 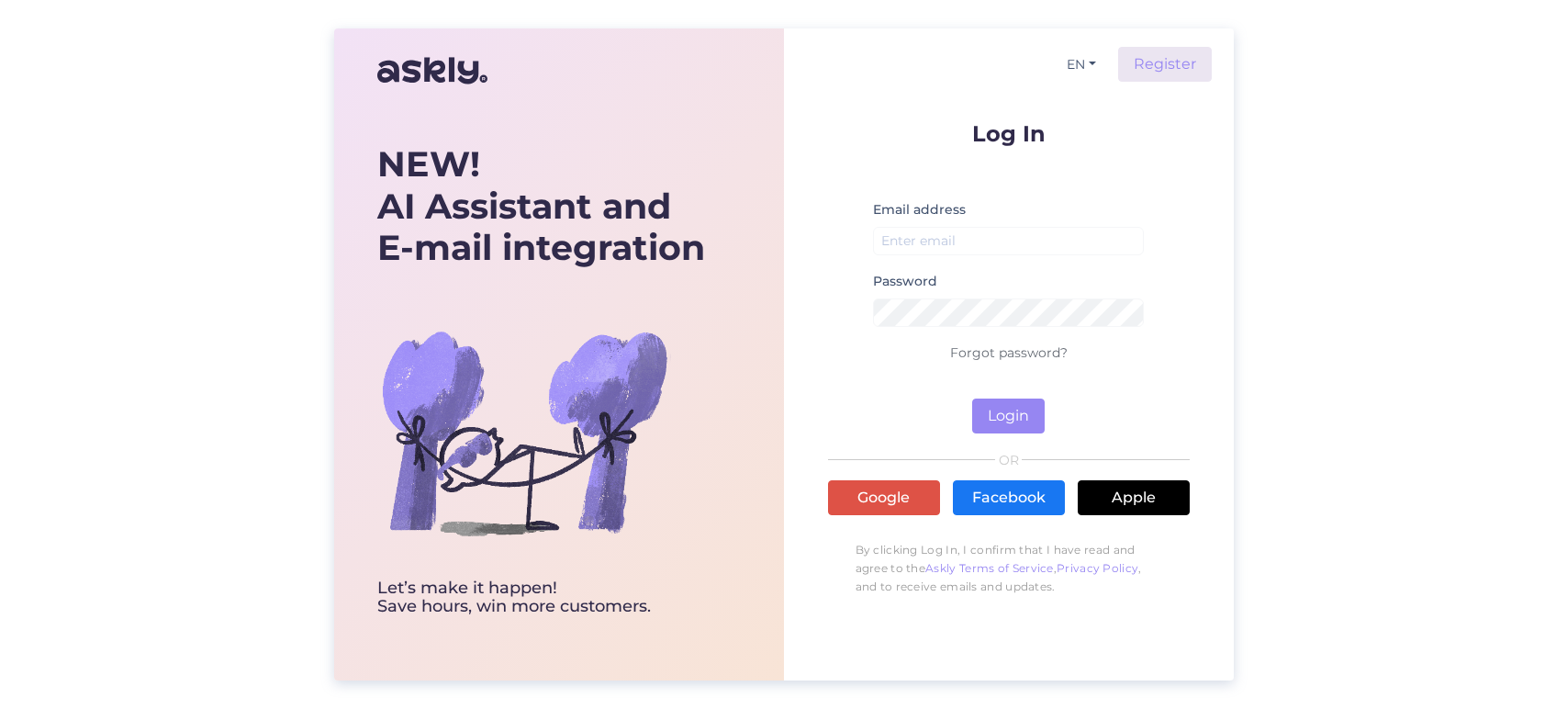 What do you see at coordinates (541, 598) in the screenshot?
I see `div: Let’s make it happen! Save hours, win more customers.` at bounding box center [541, 598].